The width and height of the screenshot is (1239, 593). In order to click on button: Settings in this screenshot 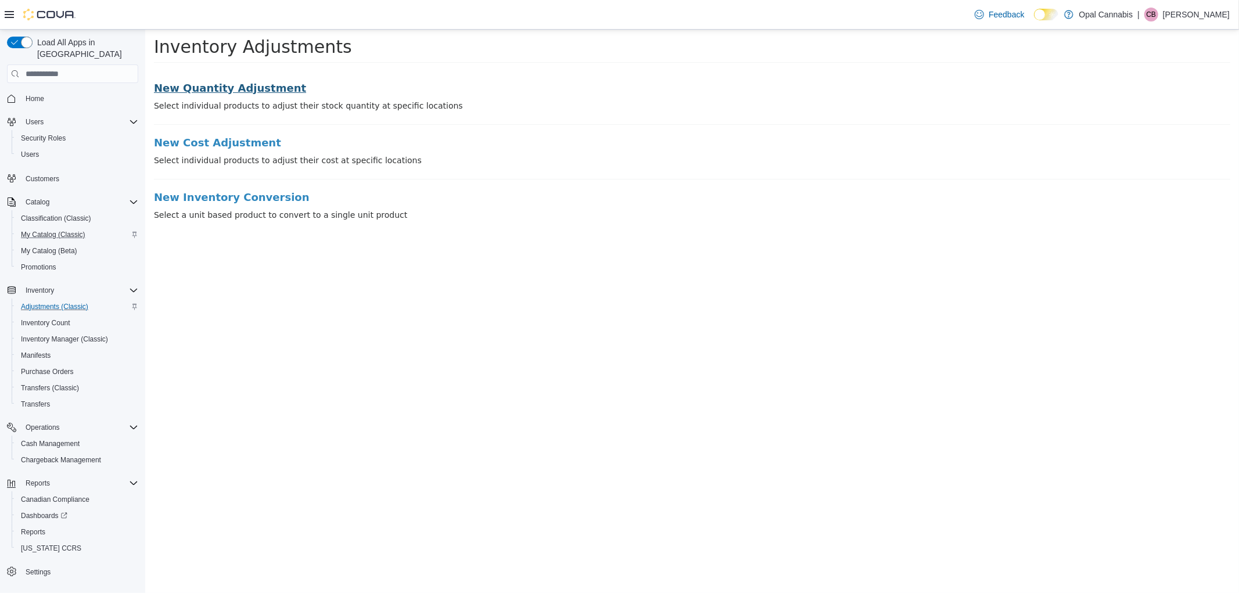, I will do `click(73, 572)`.